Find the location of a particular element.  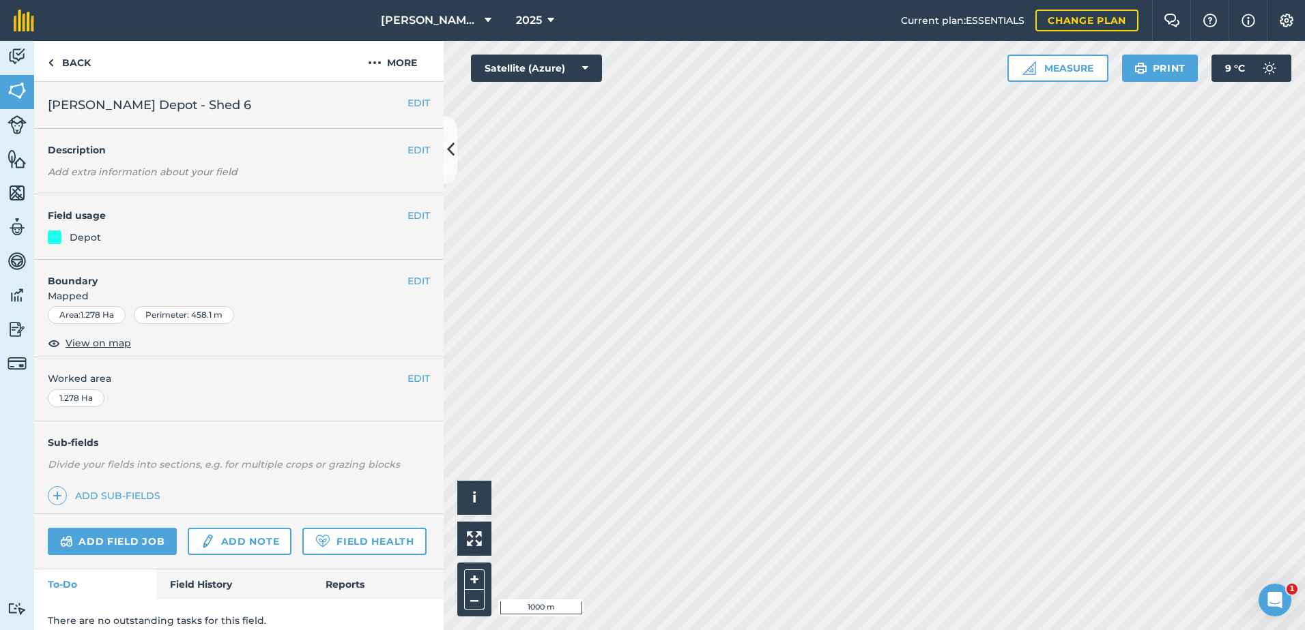

a: Reports is located at coordinates (377, 585).